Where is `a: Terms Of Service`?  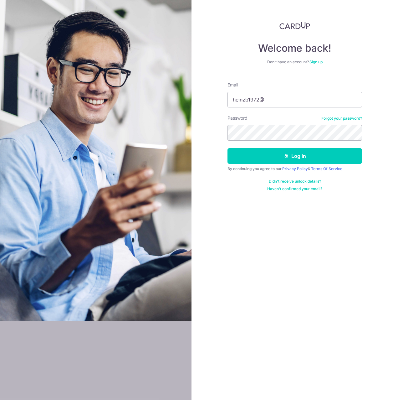 a: Terms Of Service is located at coordinates (327, 169).